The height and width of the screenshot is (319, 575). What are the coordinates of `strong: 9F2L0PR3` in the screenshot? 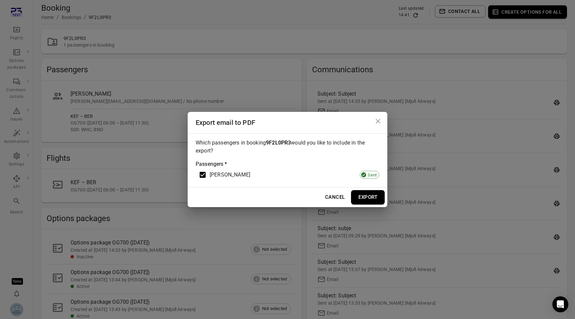 It's located at (278, 142).